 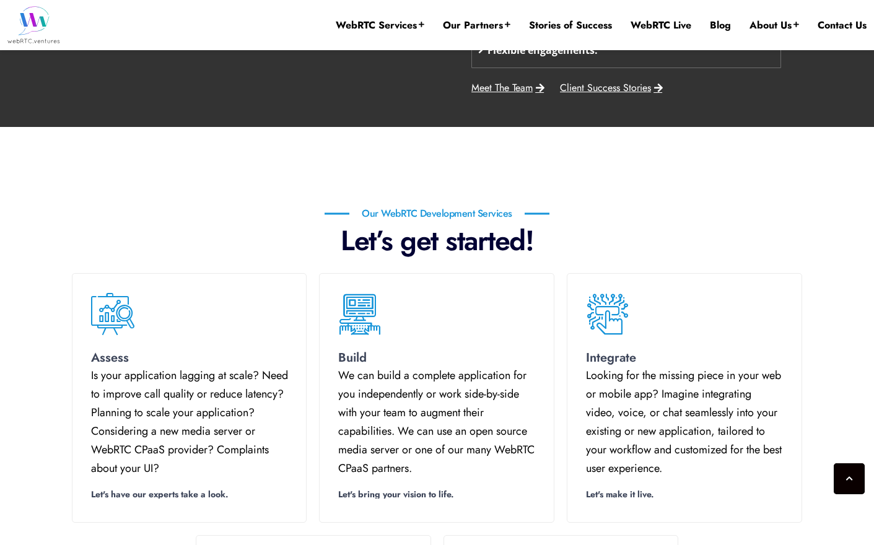 What do you see at coordinates (437, 214) in the screenshot?
I see `h6: Our WebRTC Development Services` at bounding box center [437, 214].